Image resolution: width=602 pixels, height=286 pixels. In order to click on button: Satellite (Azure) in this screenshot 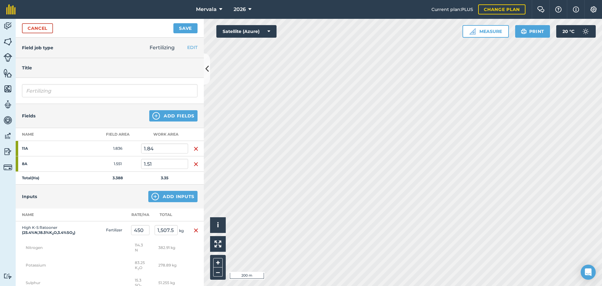, I will do `click(246, 31)`.